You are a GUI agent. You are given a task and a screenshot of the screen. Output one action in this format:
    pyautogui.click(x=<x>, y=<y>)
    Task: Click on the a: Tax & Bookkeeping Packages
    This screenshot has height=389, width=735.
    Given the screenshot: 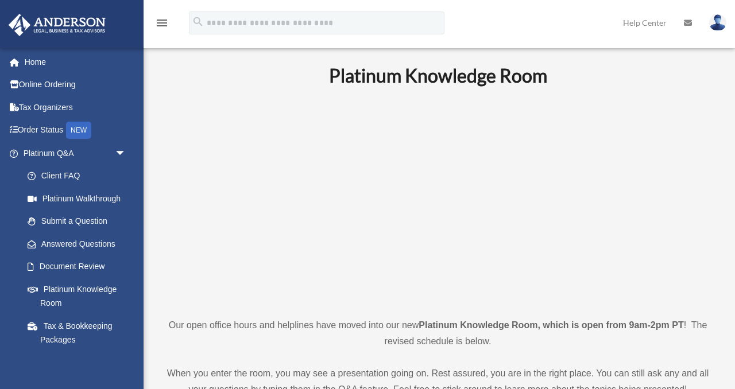 What is the action you would take?
    pyautogui.click(x=80, y=333)
    